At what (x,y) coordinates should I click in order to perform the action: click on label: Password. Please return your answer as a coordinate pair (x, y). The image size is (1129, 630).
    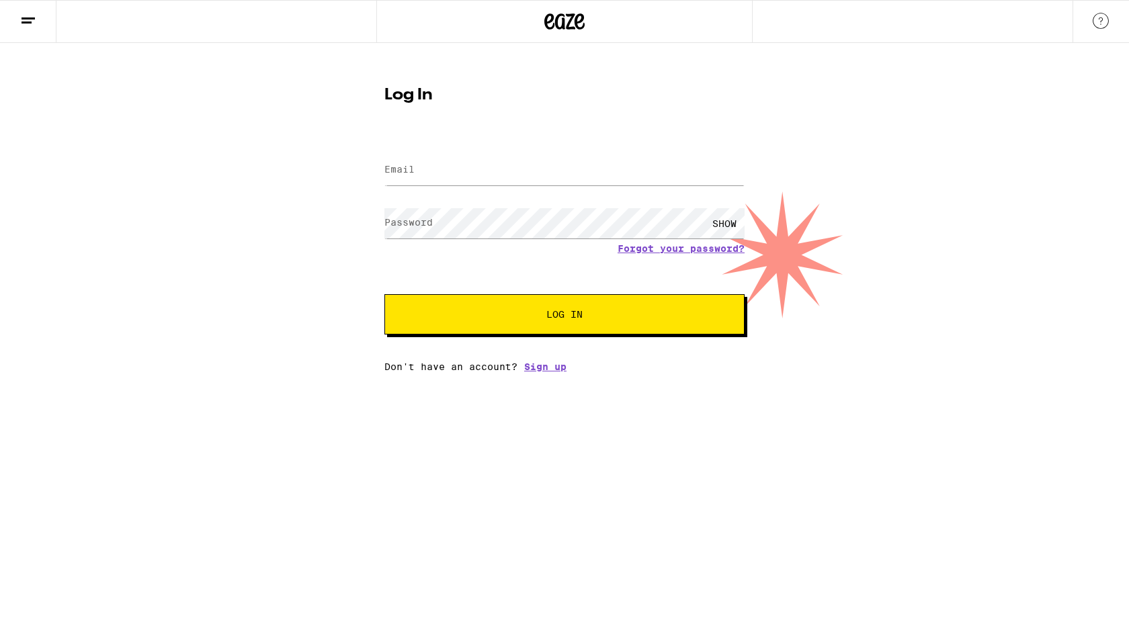
    Looking at the image, I should click on (409, 222).